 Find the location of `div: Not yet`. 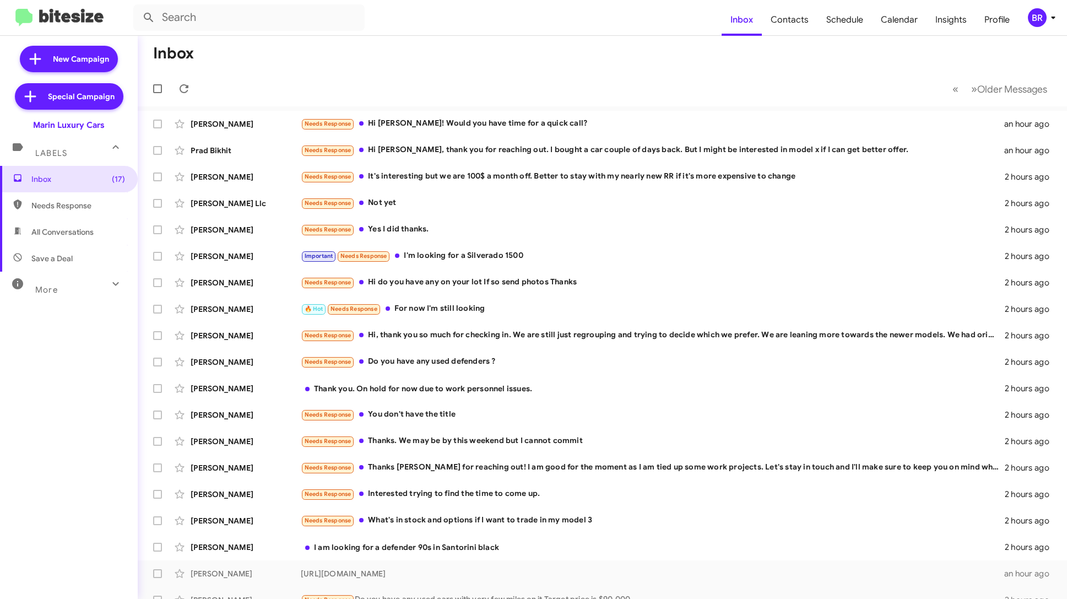

div: Not yet is located at coordinates (652, 203).